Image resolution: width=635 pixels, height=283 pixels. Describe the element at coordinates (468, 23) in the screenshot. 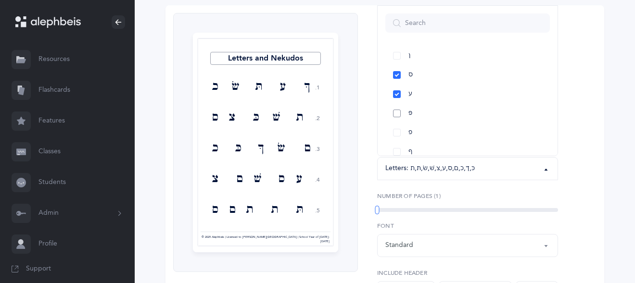

I see `input: Search` at that location.